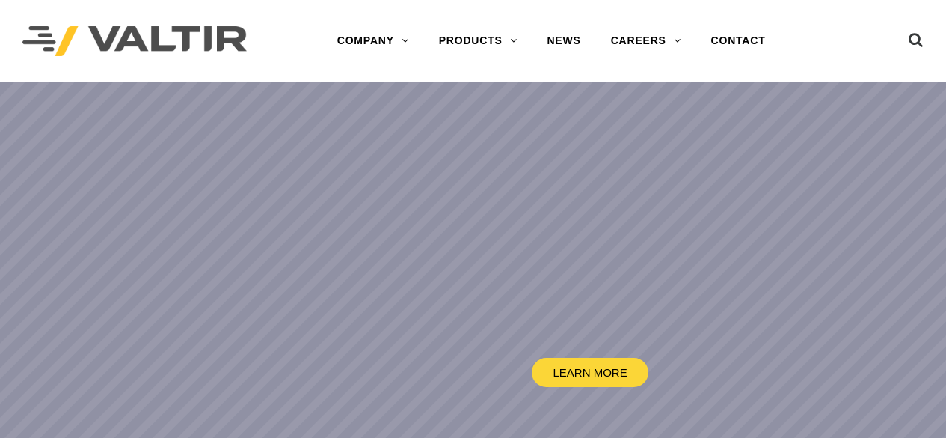  What do you see at coordinates (563, 41) in the screenshot?
I see `a: NEWS` at bounding box center [563, 41].